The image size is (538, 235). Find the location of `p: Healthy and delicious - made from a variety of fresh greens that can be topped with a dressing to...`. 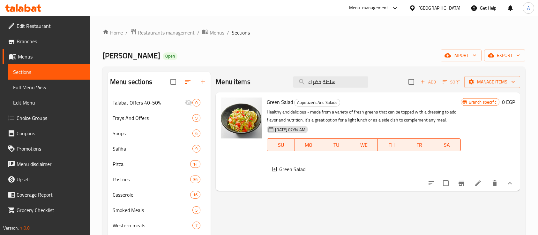

p: Healthy and delicious - made from a variety of fresh greens that can be topped with a dressing to... is located at coordinates (363, 116).